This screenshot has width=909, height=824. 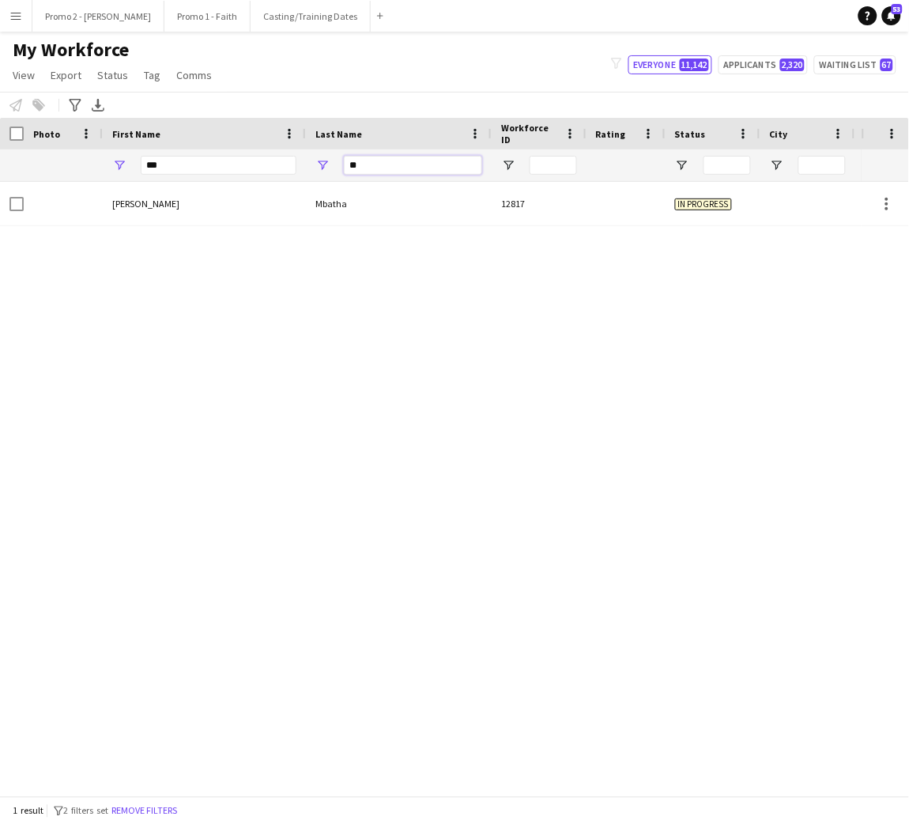 What do you see at coordinates (24, 75) in the screenshot?
I see `a: View` at bounding box center [24, 75].